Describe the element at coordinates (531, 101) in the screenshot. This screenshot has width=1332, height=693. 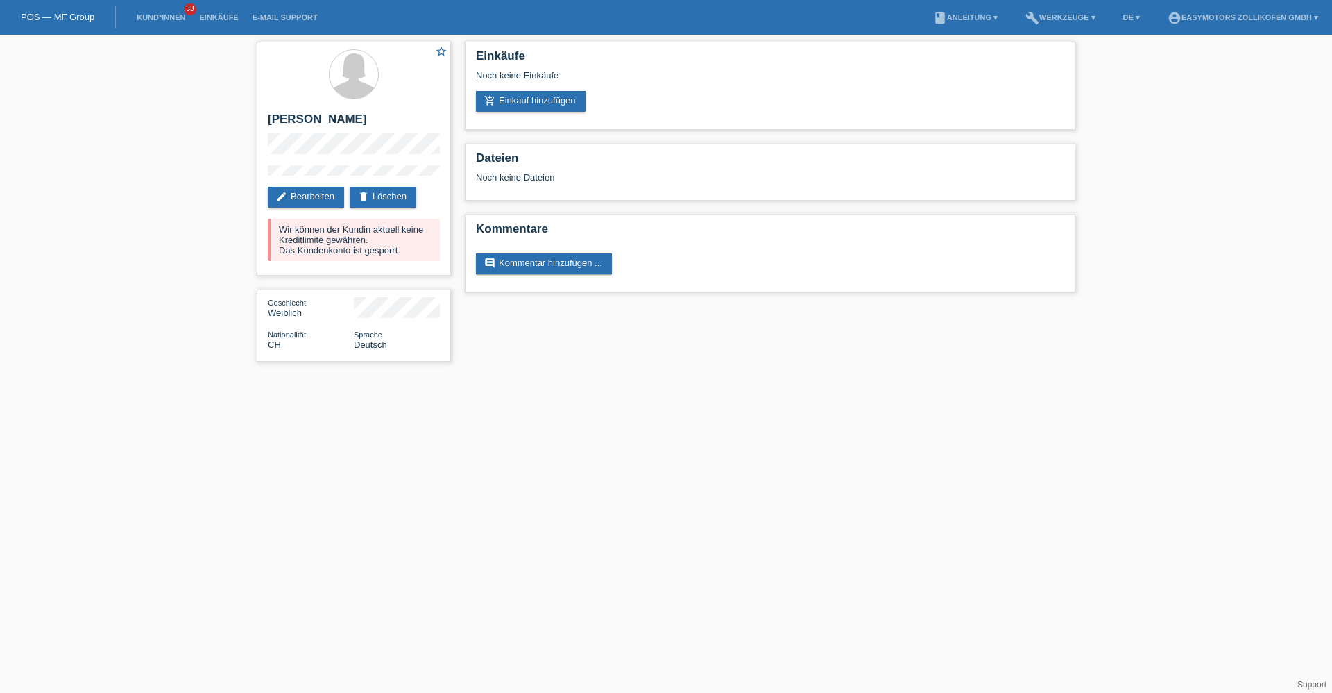
I see `a: add_shopping_cartEinkauf hinzufügen` at that location.